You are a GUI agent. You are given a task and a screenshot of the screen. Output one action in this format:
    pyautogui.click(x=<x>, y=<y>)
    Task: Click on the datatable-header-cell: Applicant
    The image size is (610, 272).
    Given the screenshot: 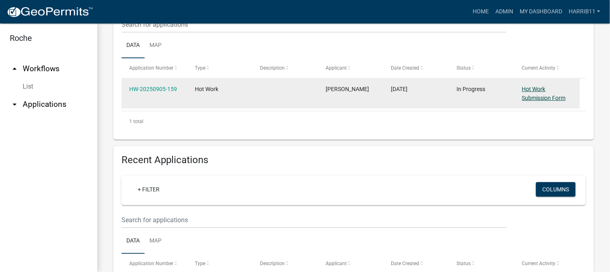 What is the action you would take?
    pyautogui.click(x=351, y=68)
    